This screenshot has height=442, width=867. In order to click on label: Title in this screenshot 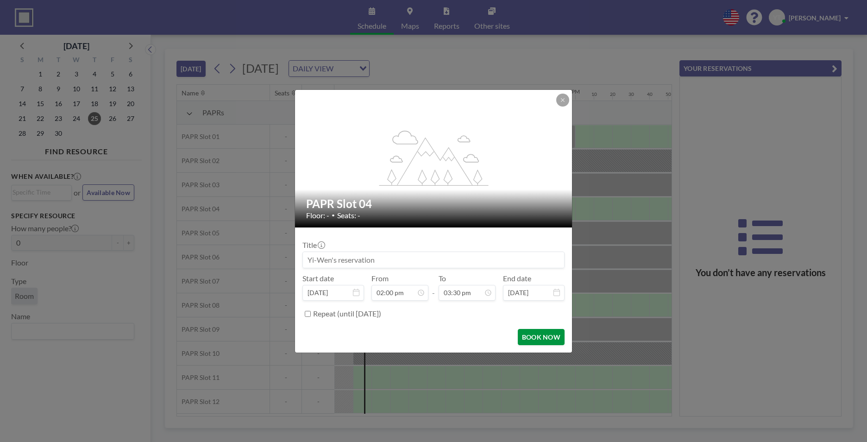, I will do `click(313, 245)`.